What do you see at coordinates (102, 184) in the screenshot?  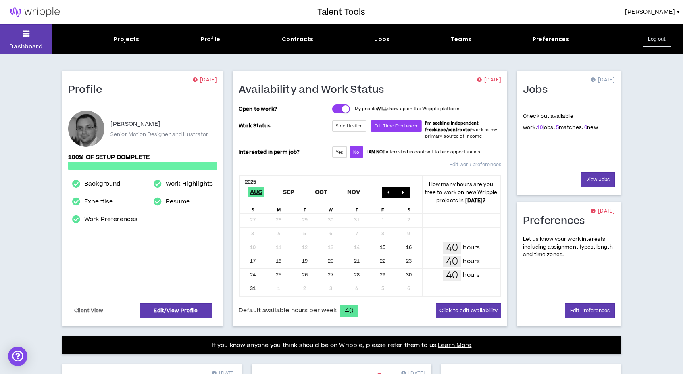 I see `a: Background` at bounding box center [102, 184].